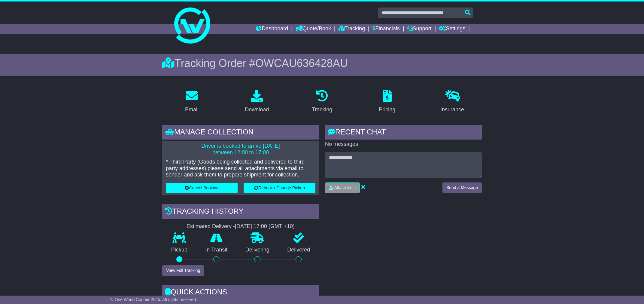 This screenshot has width=644, height=304. What do you see at coordinates (257, 102) in the screenshot?
I see `a: Download` at bounding box center [257, 102].